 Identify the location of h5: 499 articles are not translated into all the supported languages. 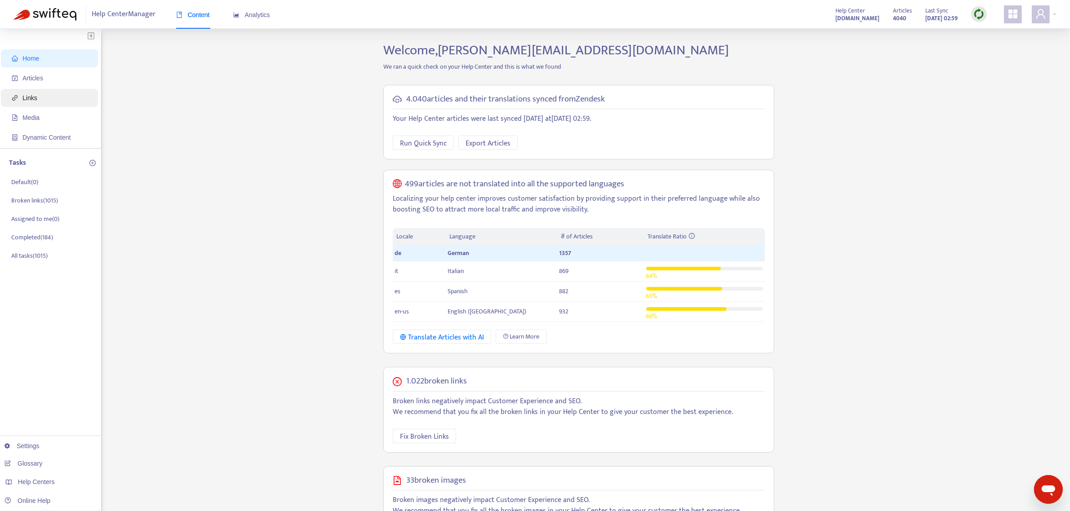
(515, 184).